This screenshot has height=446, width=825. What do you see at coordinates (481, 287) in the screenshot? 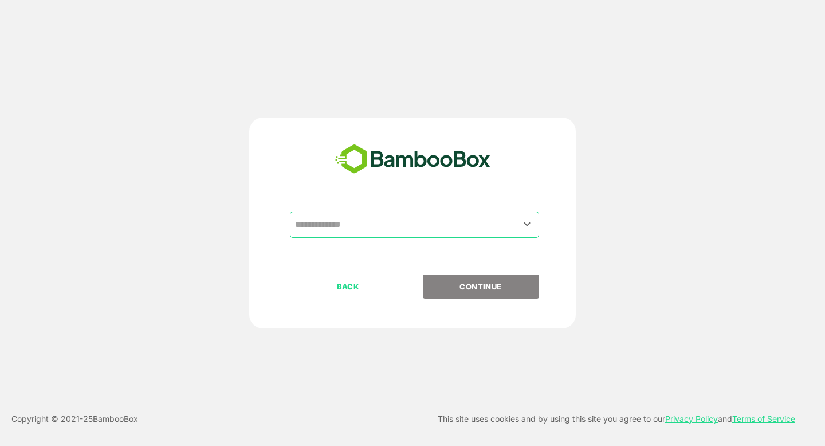
I see `p: CONTINUE` at bounding box center [481, 287].